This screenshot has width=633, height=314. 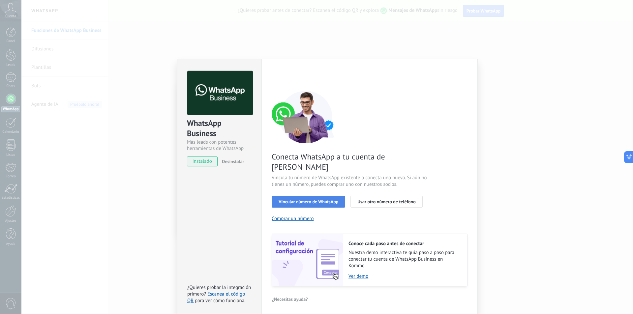 I want to click on span: para ver cómo funciona., so click(x=220, y=301).